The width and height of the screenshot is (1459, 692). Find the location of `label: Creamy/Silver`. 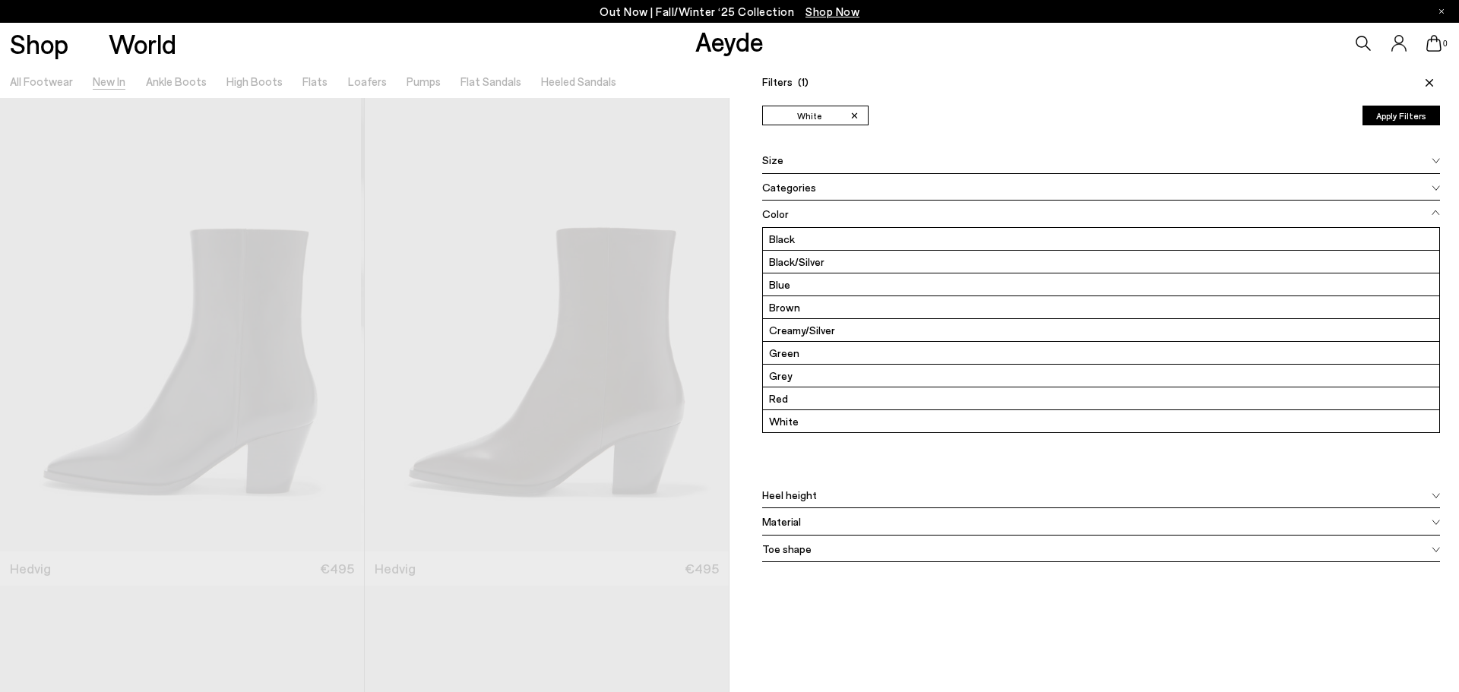

label: Creamy/Silver is located at coordinates (1101, 330).